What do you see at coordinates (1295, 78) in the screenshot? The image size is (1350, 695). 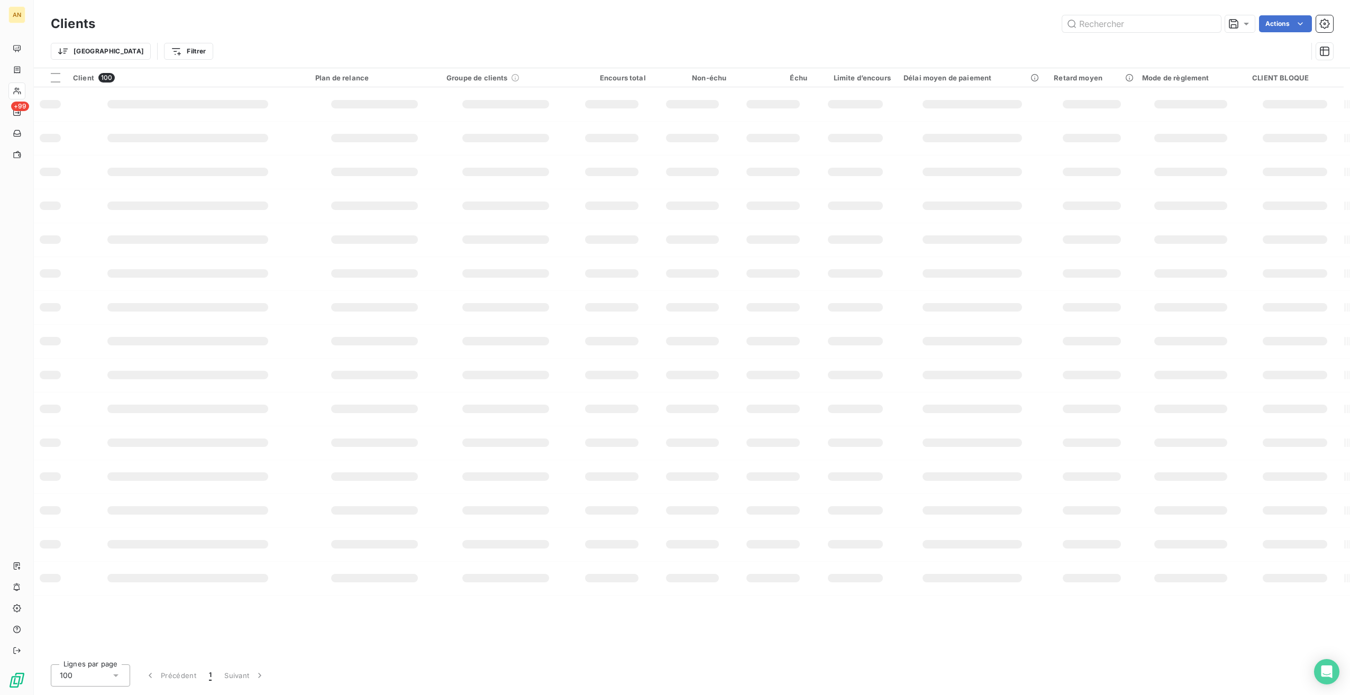 I see `div: CLIENT BLOQUE` at bounding box center [1295, 78].